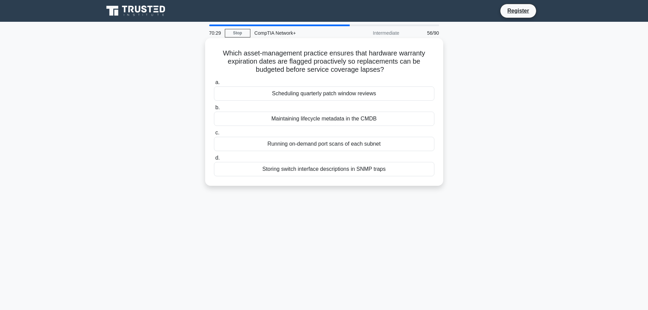 This screenshot has width=648, height=310. What do you see at coordinates (324, 94) in the screenshot?
I see `div: Scheduling quarterly patch window reviews` at bounding box center [324, 94].